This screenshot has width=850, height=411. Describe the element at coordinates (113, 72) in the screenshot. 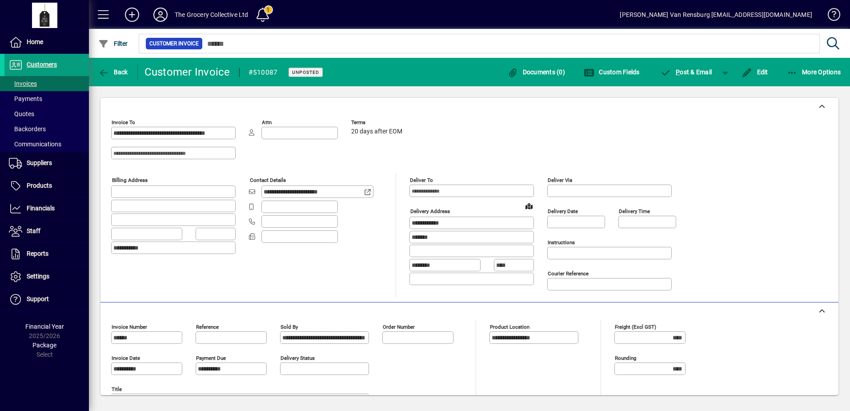

I see `button: Back` at that location.